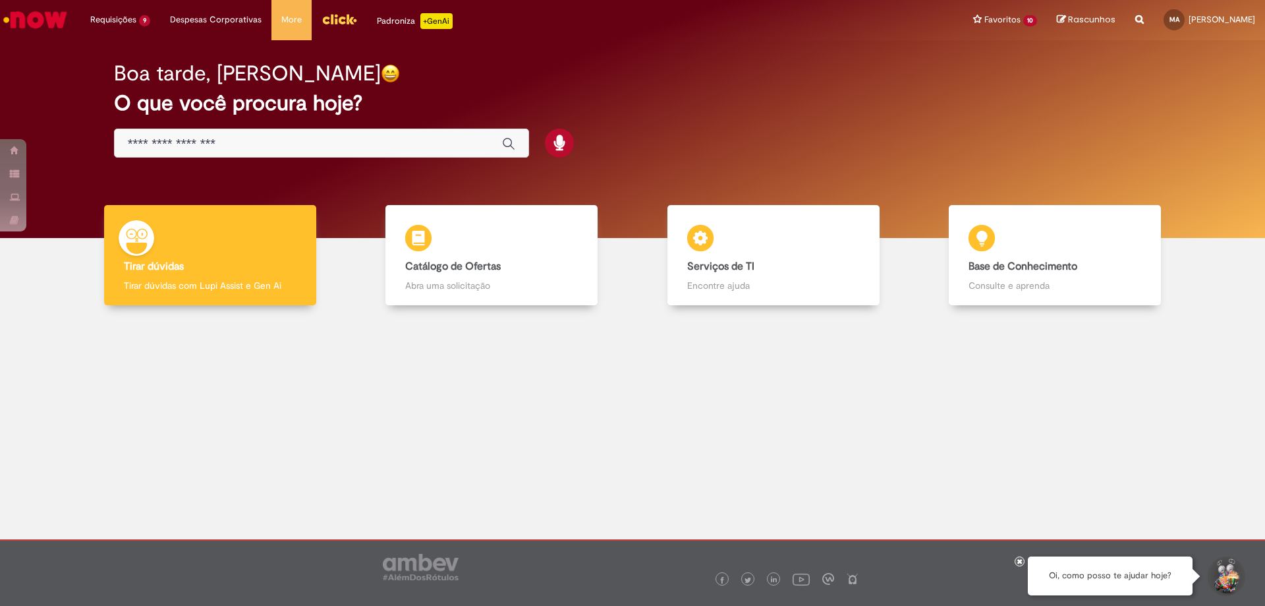  What do you see at coordinates (210, 255) in the screenshot?
I see `a: Tirar dúvidas Tirar dúvidas com Lupi Assist e Gen Ai` at bounding box center [210, 255].